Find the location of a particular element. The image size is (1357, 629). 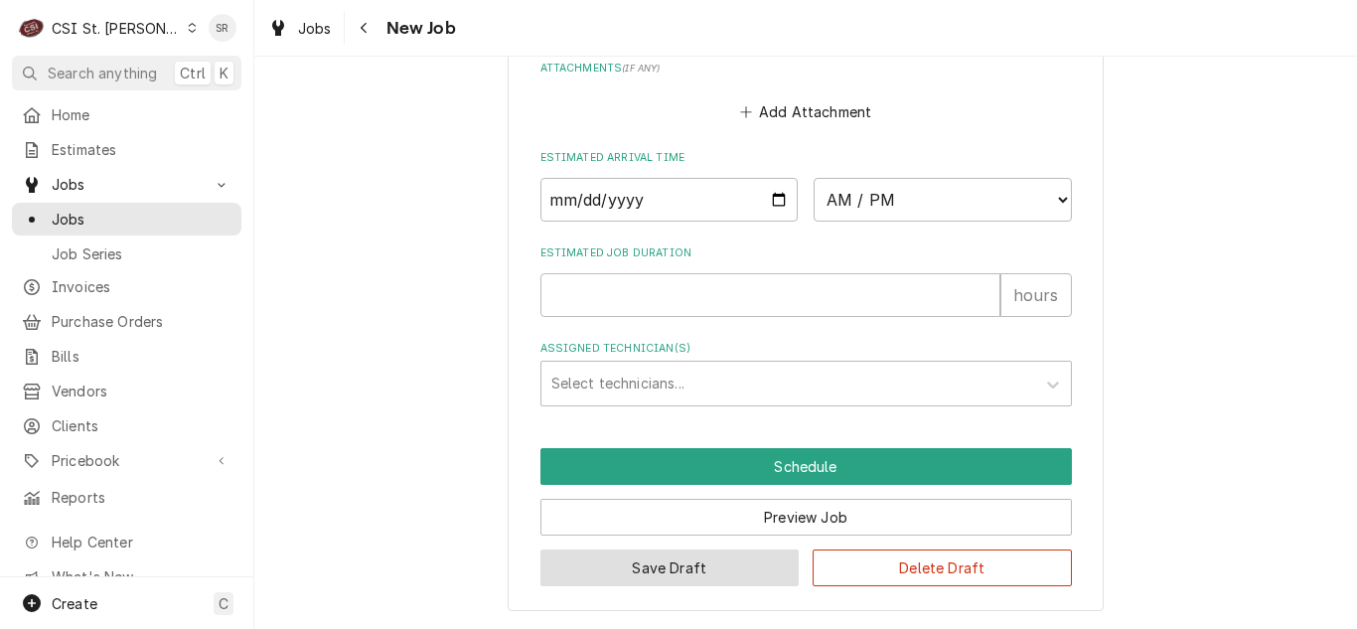

a: Purchase Orders is located at coordinates (126, 321).